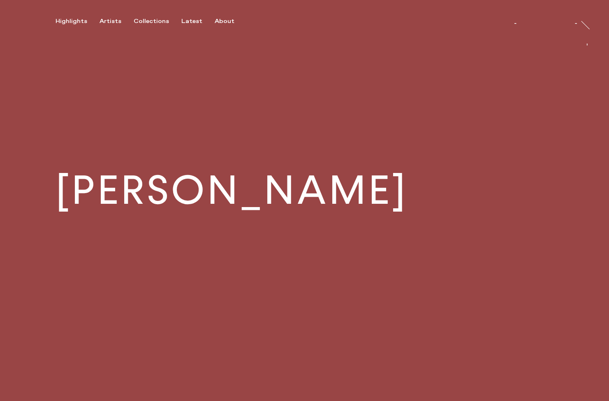 This screenshot has width=609, height=401. What do you see at coordinates (151, 21) in the screenshot?
I see `div: Collections` at bounding box center [151, 21].